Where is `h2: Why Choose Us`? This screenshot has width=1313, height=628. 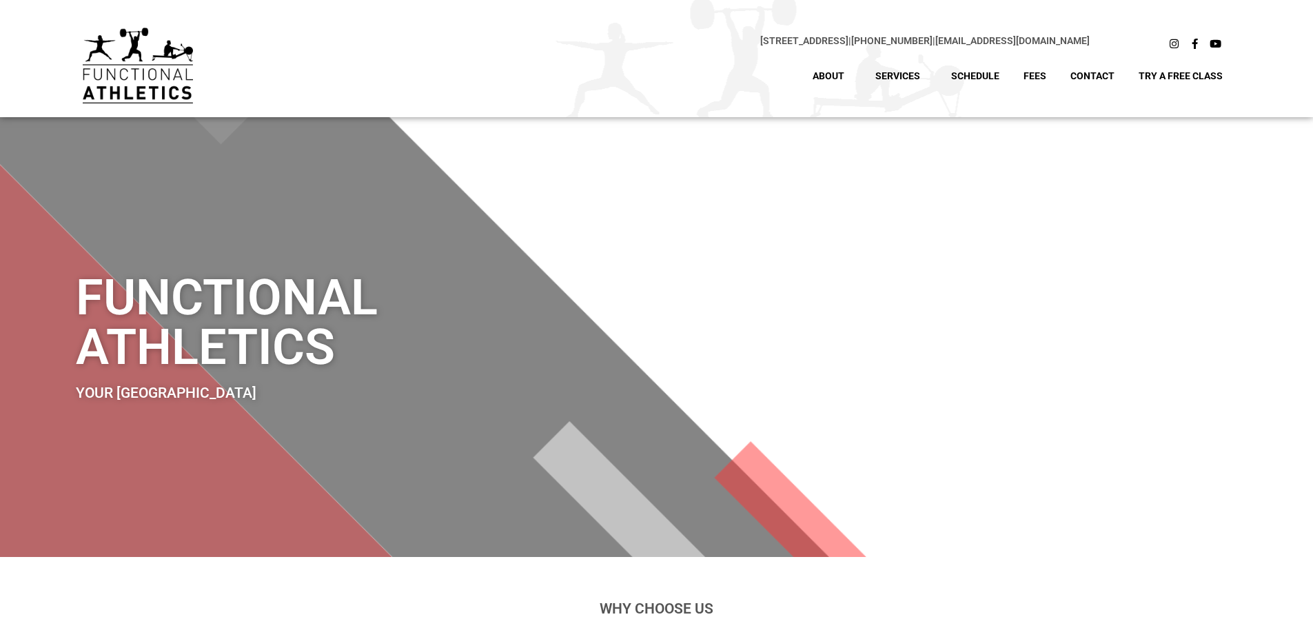 h2: Why Choose Us is located at coordinates (657, 609).